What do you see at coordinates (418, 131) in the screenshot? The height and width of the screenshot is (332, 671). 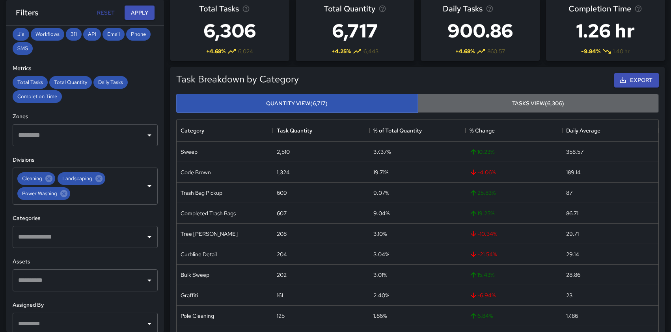 I see `div: % of Total Quantity` at bounding box center [418, 131].